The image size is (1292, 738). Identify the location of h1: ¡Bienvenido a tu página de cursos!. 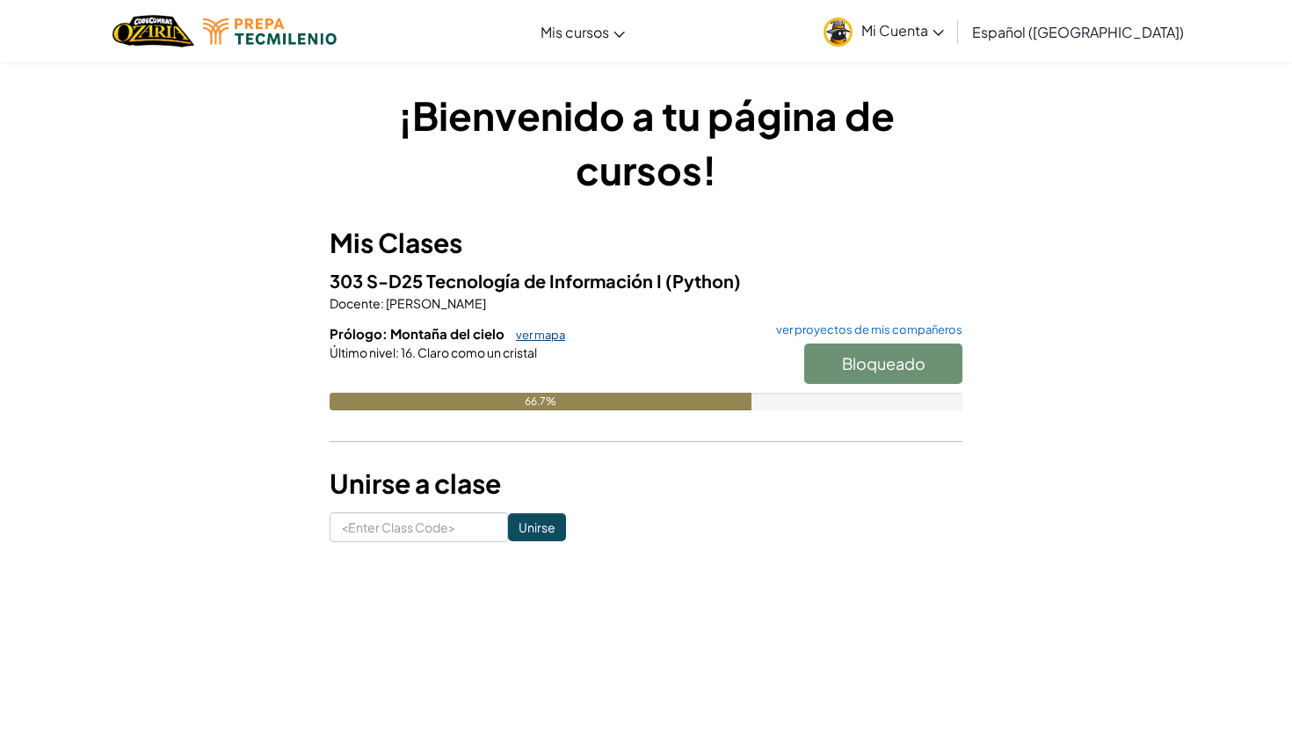
(646, 142).